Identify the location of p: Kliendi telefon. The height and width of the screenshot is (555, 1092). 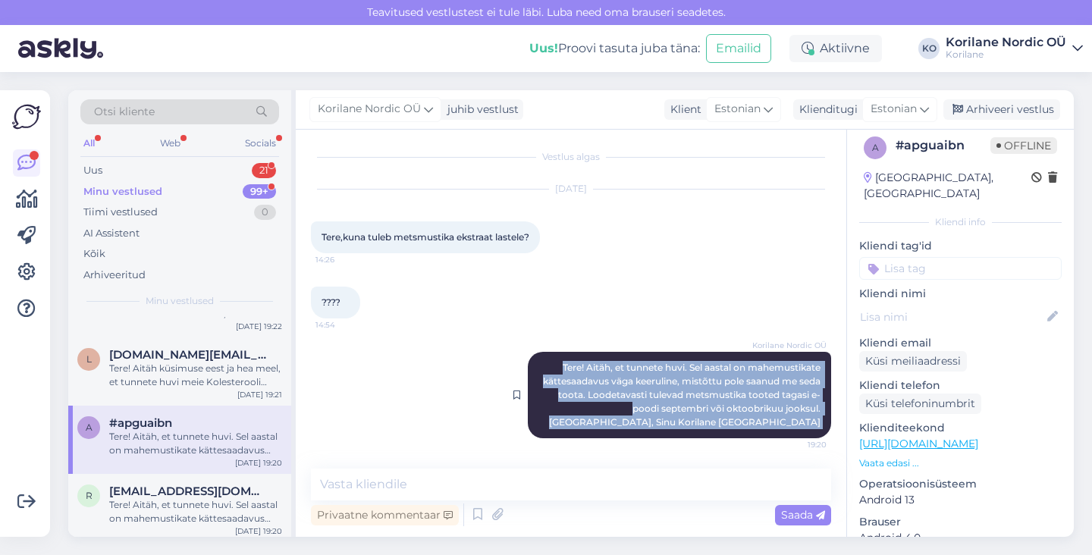
(960, 385).